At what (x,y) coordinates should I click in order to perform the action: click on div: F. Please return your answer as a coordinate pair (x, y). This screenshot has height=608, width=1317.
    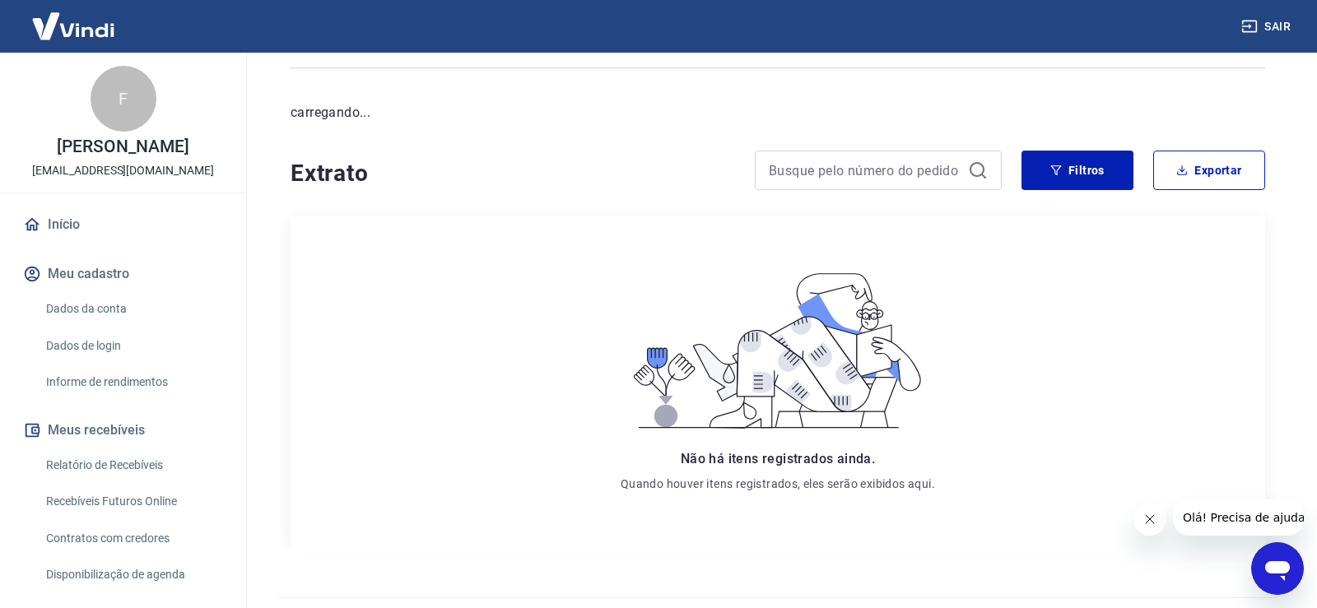
    Looking at the image, I should click on (123, 99).